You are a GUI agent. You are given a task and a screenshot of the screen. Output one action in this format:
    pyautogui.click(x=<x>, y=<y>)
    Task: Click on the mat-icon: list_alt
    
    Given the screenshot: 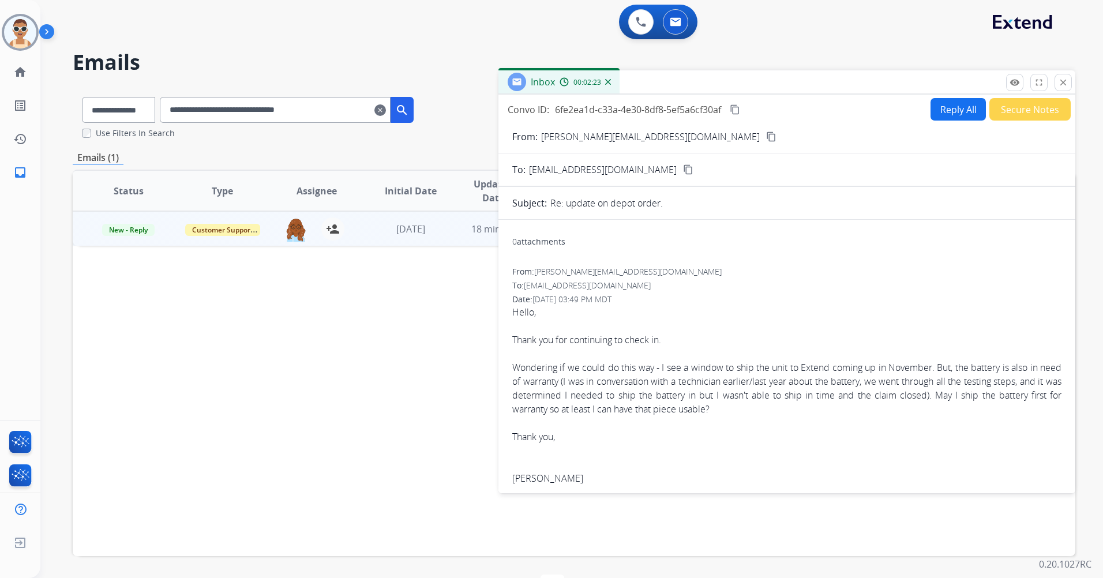 What is the action you would take?
    pyautogui.click(x=20, y=106)
    